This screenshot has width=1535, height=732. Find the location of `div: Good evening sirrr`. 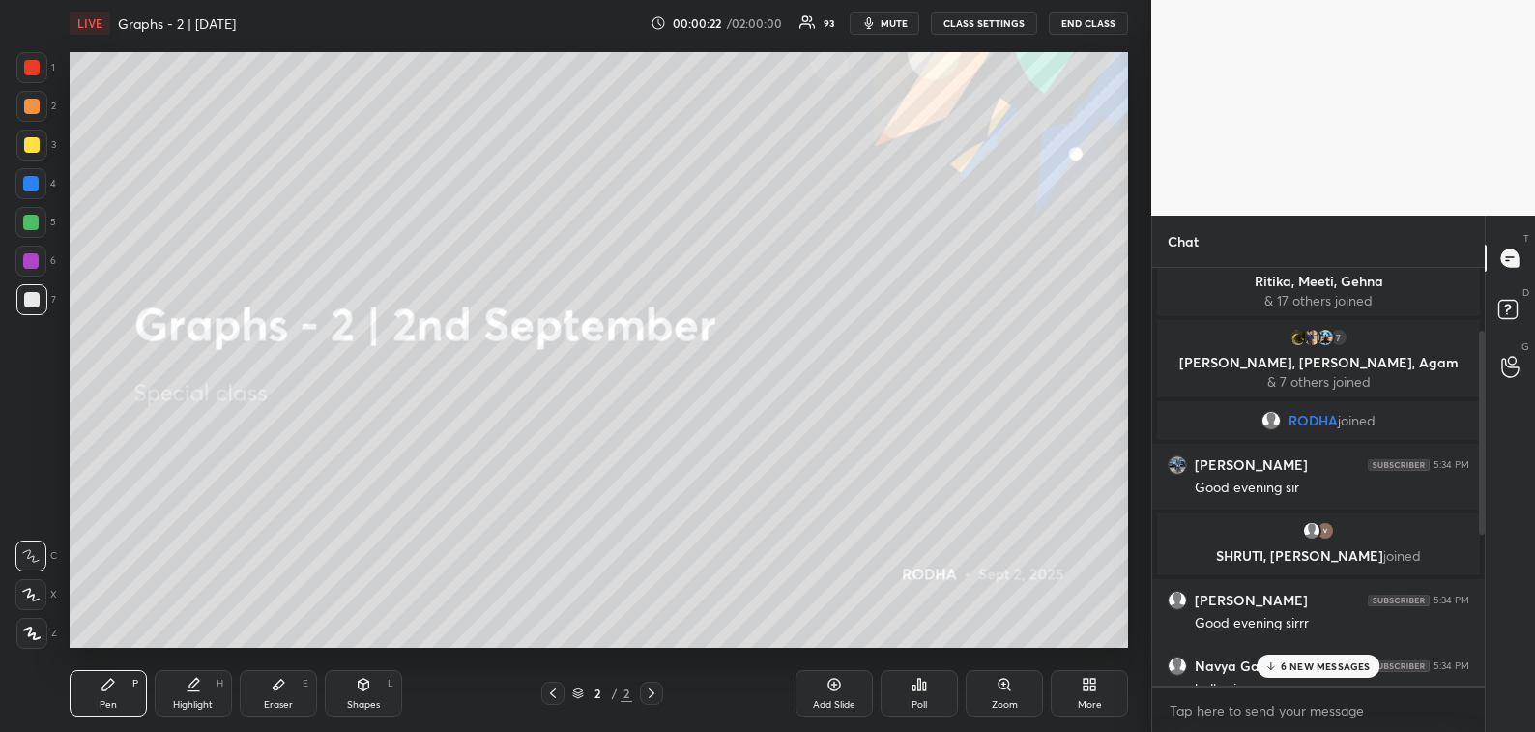

div: Good evening sirrr is located at coordinates (1332, 623).